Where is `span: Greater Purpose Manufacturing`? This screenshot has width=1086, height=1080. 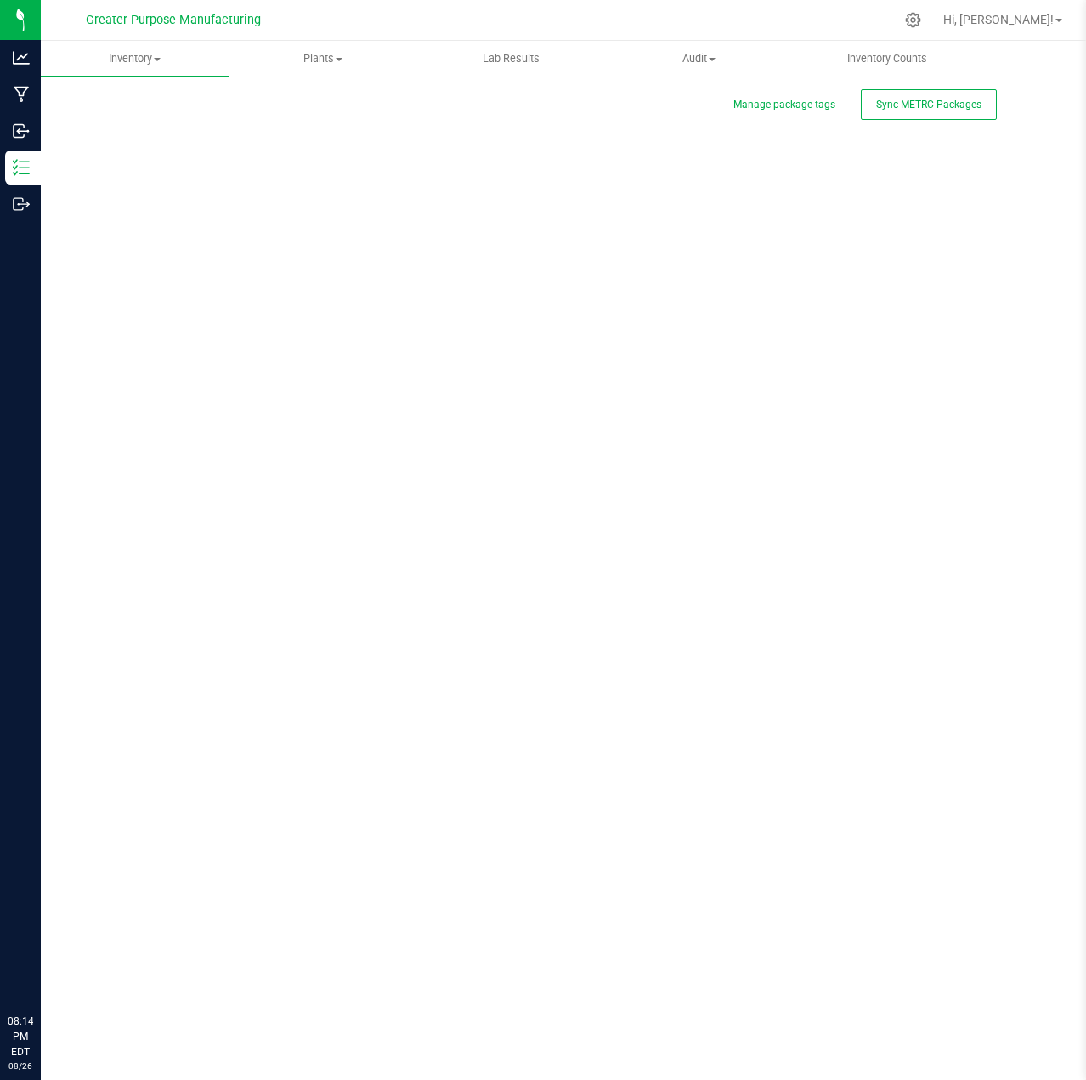
span: Greater Purpose Manufacturing is located at coordinates (173, 20).